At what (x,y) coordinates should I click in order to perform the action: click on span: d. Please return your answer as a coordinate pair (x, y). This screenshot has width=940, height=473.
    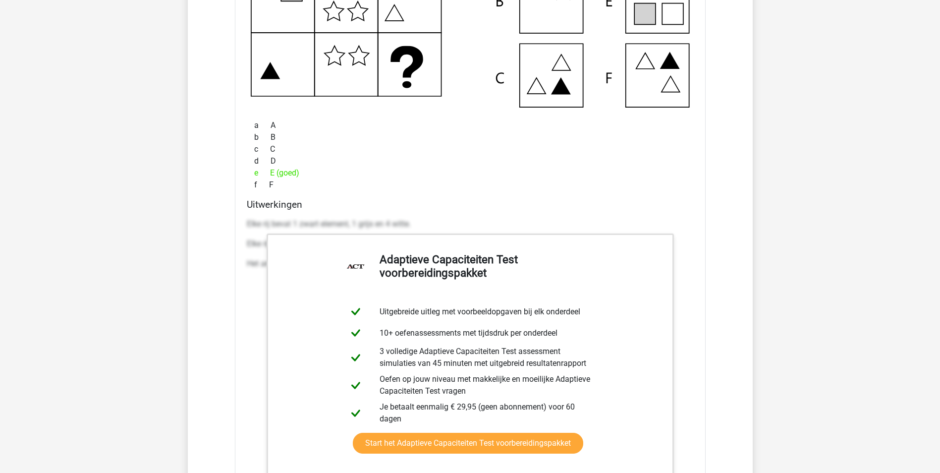
    Looking at the image, I should click on (262, 161).